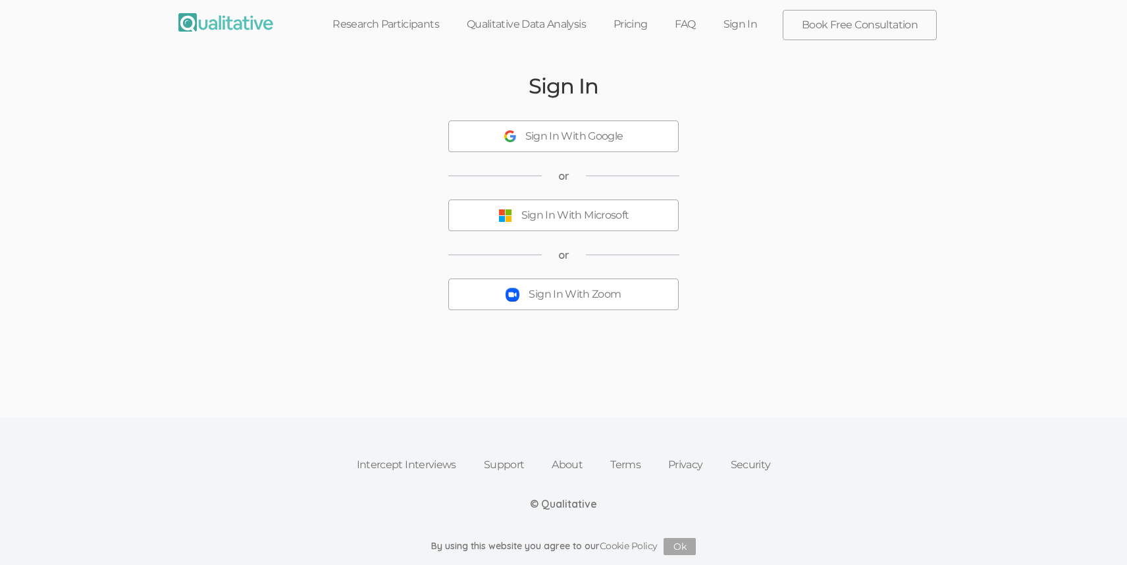 The width and height of the screenshot is (1127, 565). Describe the element at coordinates (567, 465) in the screenshot. I see `a: About` at that location.